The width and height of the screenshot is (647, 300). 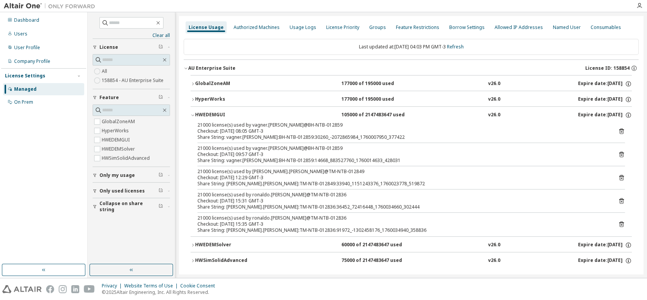 I want to click on img: linkedin.svg, so click(x=75, y=289).